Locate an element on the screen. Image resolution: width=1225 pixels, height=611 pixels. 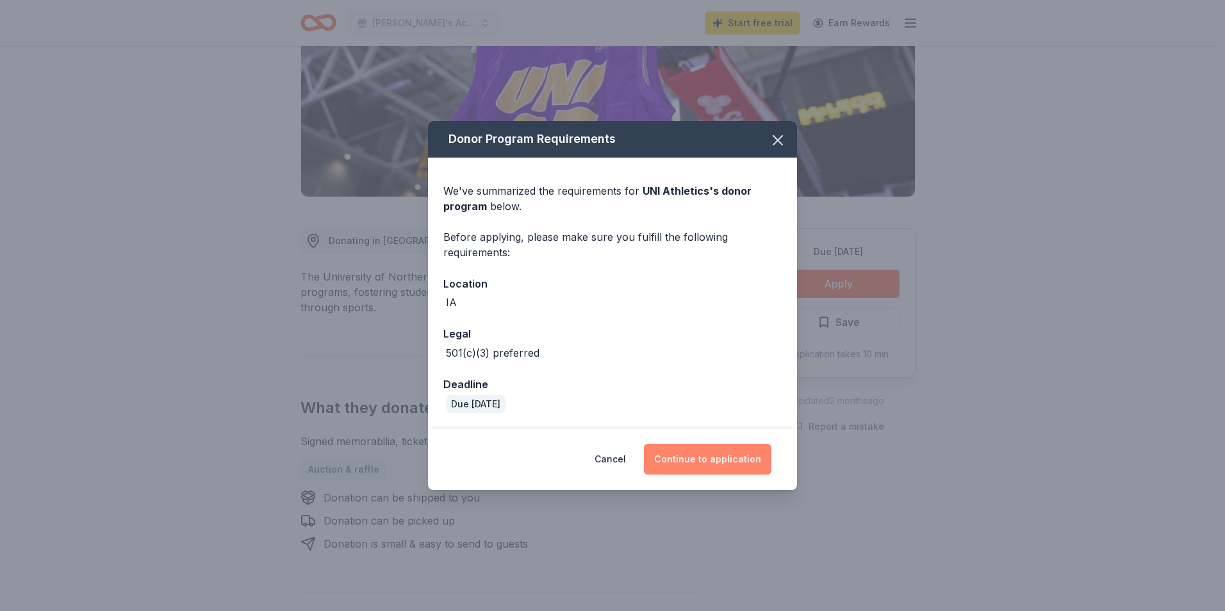
div: IA is located at coordinates (451, 302).